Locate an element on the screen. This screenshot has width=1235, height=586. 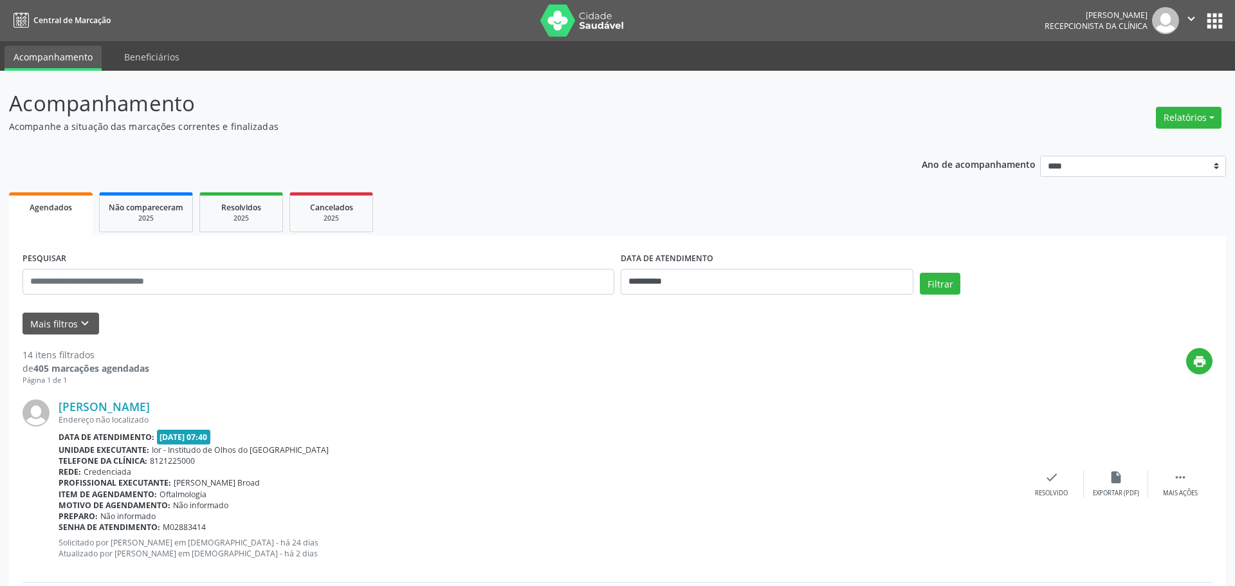
span: Não compareceram is located at coordinates (146, 207).